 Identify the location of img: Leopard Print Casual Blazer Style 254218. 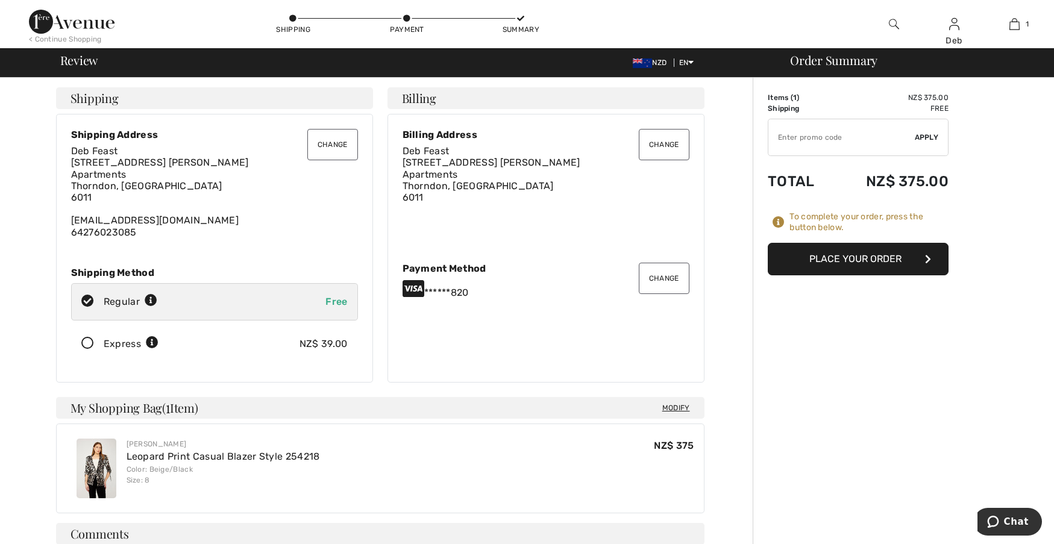
(96, 468).